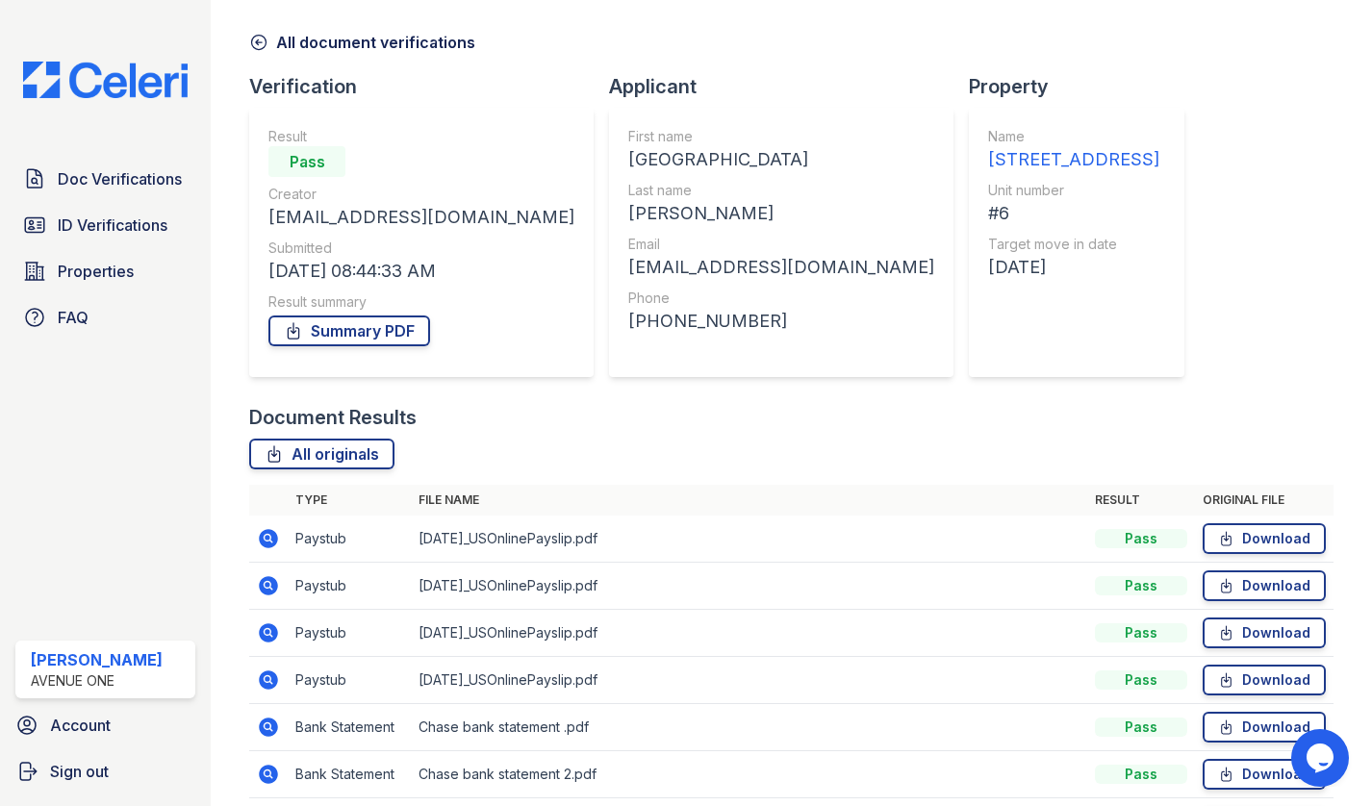 Image resolution: width=1372 pixels, height=806 pixels. I want to click on div: Avenue One, so click(96, 681).